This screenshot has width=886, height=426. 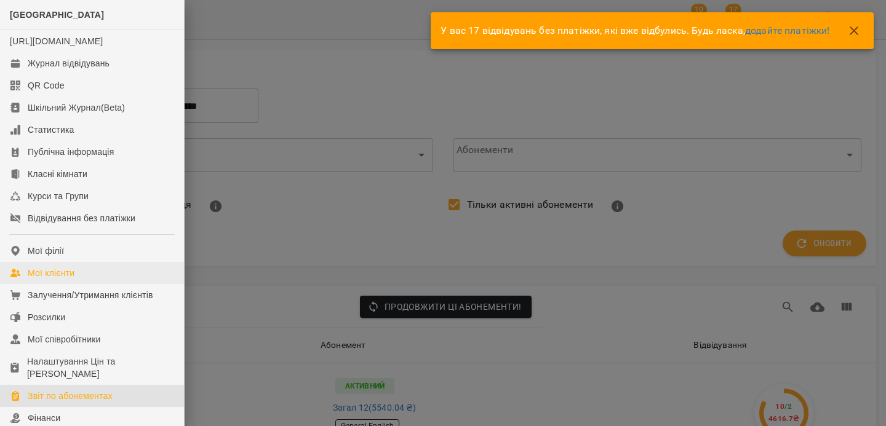 I want to click on div: Мої клієнти, so click(x=51, y=273).